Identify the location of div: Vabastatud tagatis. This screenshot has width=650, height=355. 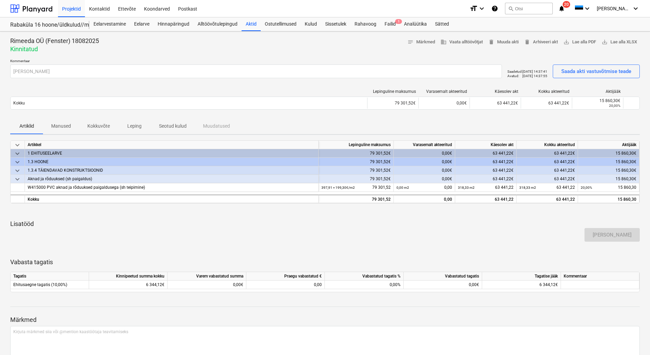
(443, 276).